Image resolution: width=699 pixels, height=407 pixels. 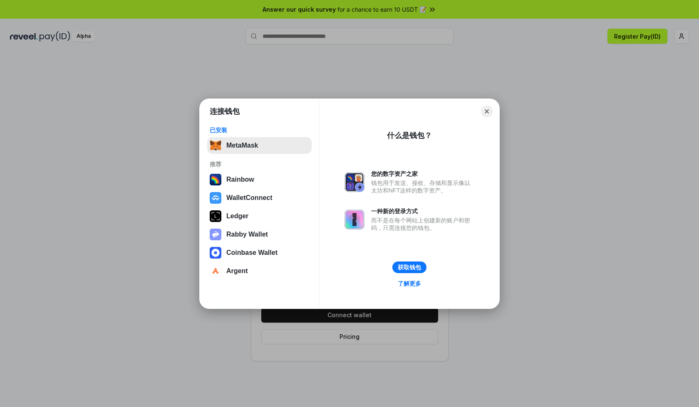 What do you see at coordinates (487, 111) in the screenshot?
I see `button: Close` at bounding box center [487, 111].